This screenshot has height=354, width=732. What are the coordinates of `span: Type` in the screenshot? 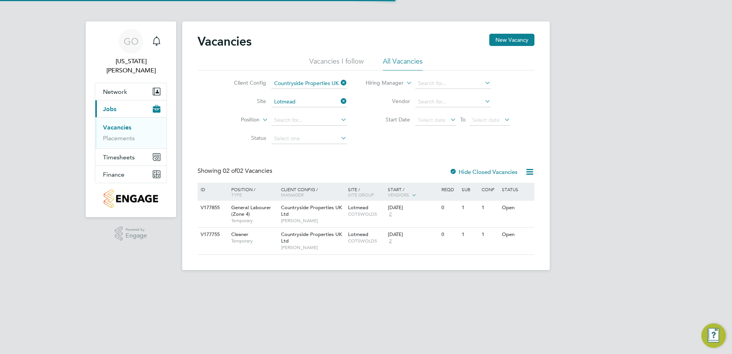 It's located at (237, 194).